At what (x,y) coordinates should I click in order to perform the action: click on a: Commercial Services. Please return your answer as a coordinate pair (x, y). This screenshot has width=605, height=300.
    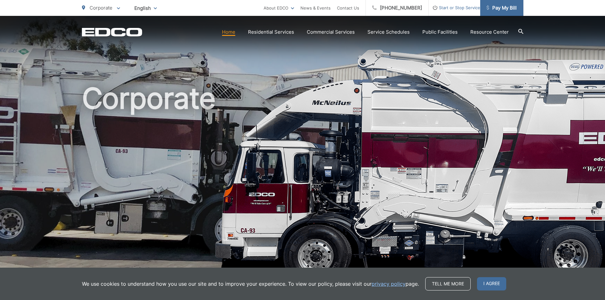
    Looking at the image, I should click on (331, 32).